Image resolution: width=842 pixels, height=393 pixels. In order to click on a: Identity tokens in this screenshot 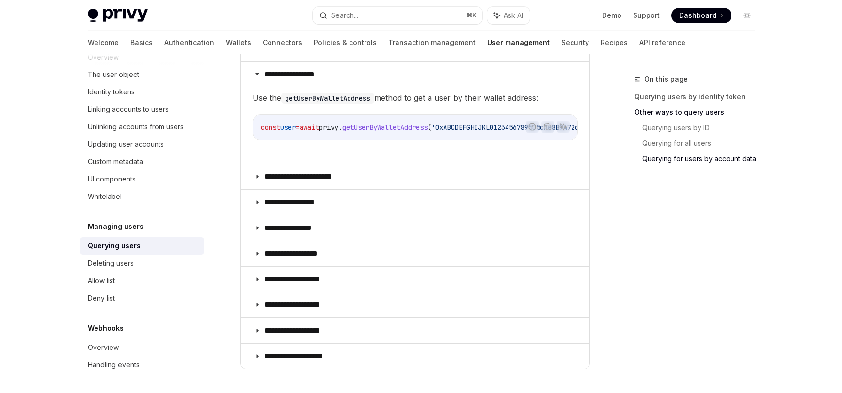, I will do `click(142, 92)`.